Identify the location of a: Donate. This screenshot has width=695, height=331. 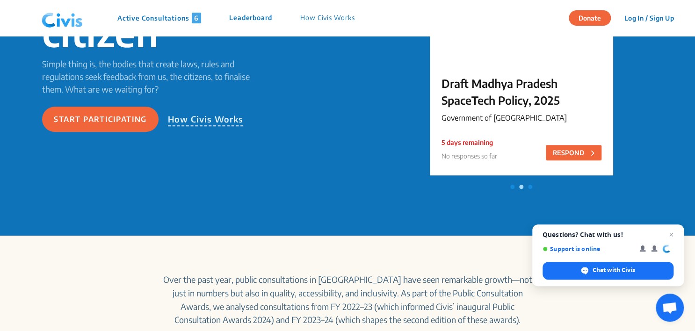
(593, 17).